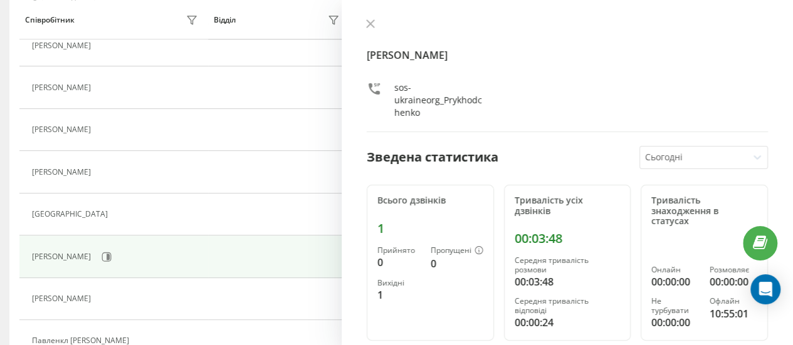 This screenshot has height=345, width=793. What do you see at coordinates (432, 157) in the screenshot?
I see `div: Зведена статистика` at bounding box center [432, 157].